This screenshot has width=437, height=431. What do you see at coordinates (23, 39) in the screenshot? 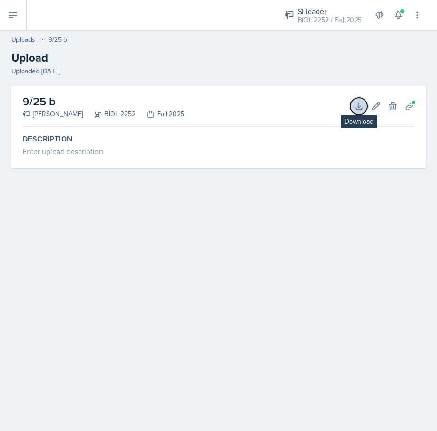
I see `a: Uploads` at bounding box center [23, 39].